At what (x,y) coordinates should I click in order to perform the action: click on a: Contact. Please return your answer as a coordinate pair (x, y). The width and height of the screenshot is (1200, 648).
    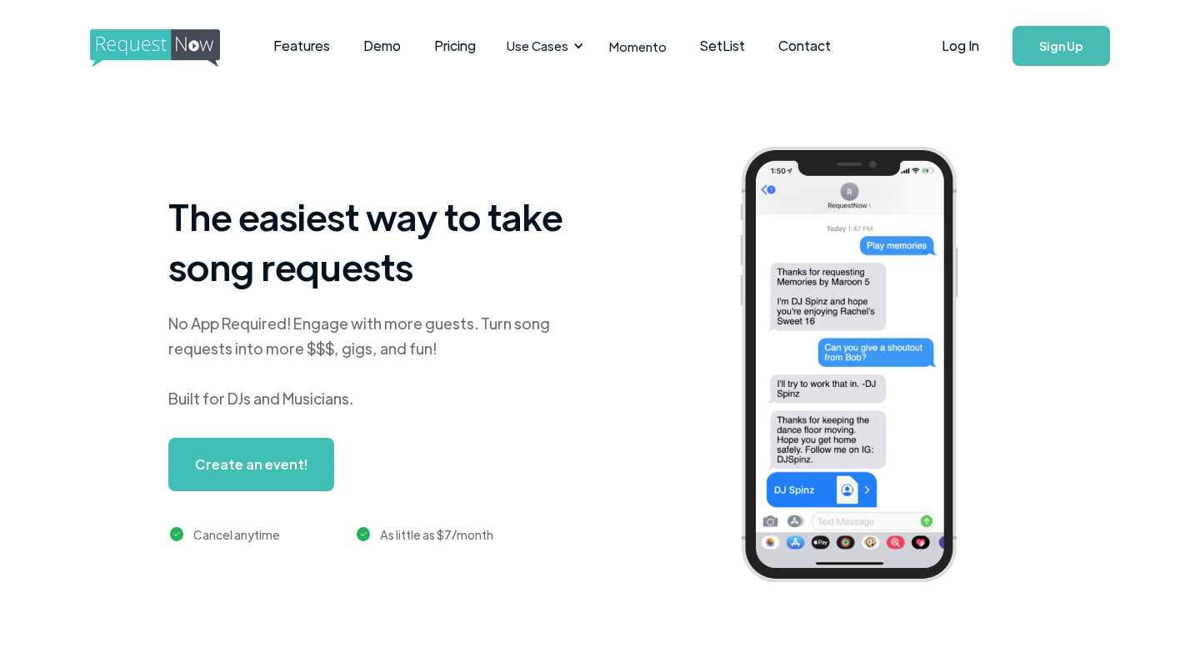
    Looking at the image, I should click on (804, 46).